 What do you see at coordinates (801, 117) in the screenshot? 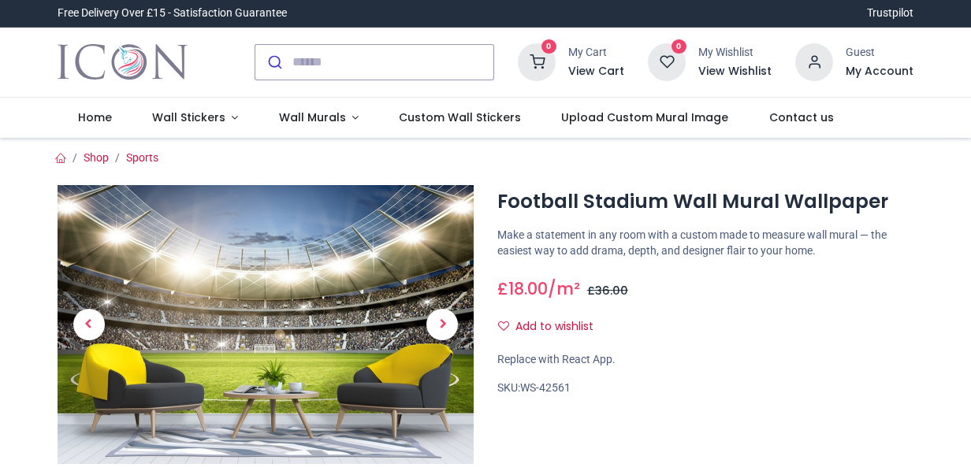
I see `span: Contact us` at bounding box center [801, 117].